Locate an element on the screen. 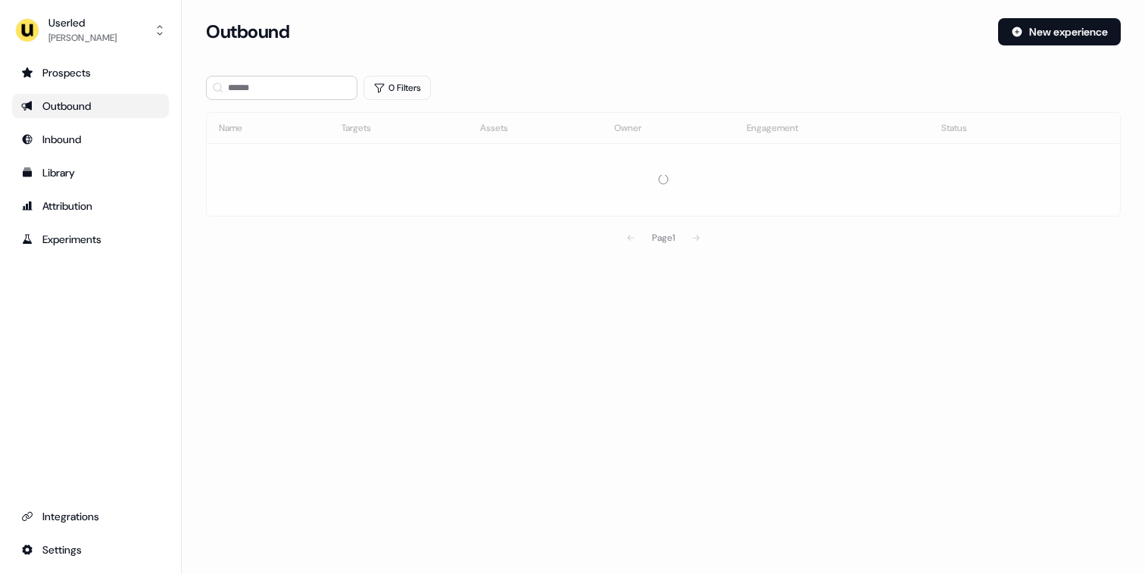 Image resolution: width=1145 pixels, height=574 pixels. div: Attribution is located at coordinates (90, 206).